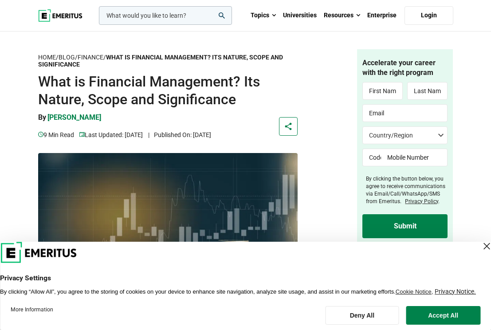 The image size is (491, 330). Describe the element at coordinates (66, 57) in the screenshot. I see `a: Blog` at that location.